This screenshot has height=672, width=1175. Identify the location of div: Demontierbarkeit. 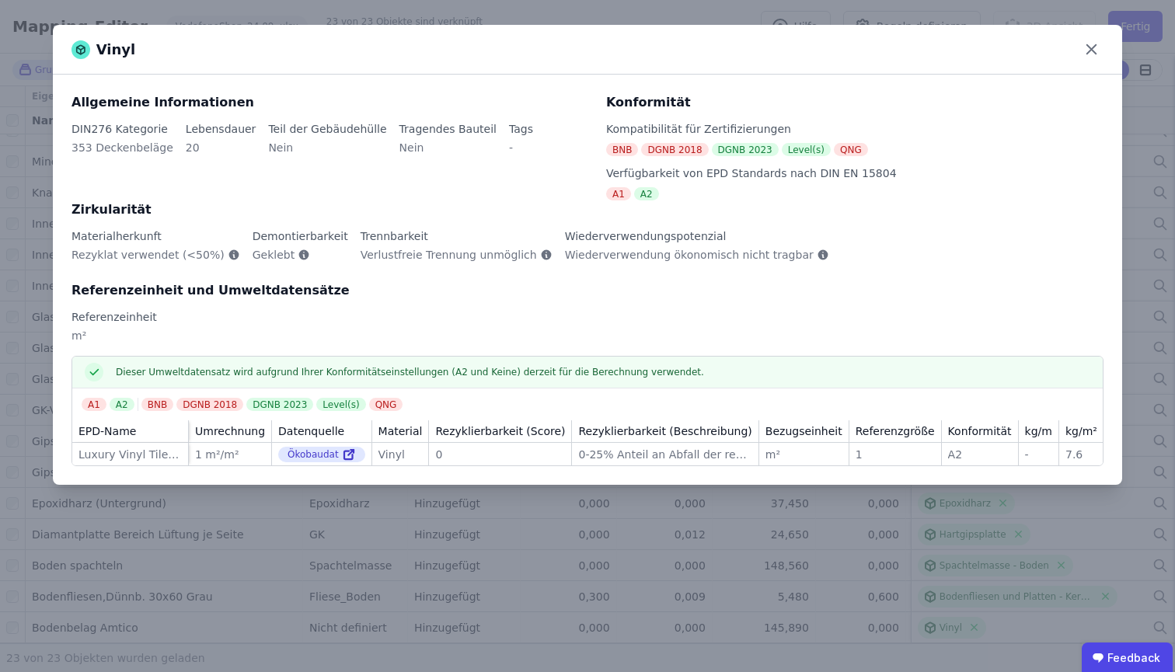
(300, 236).